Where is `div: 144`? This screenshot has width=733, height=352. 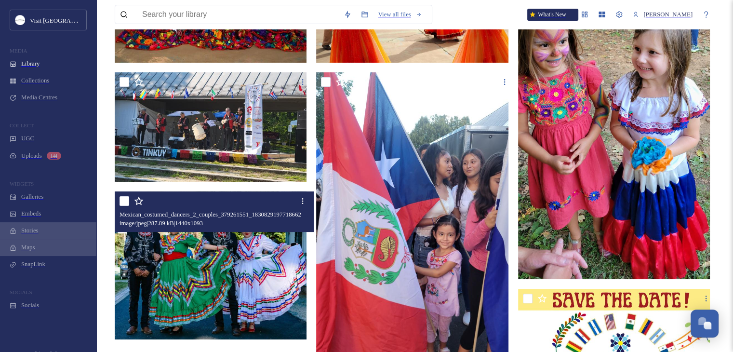 div: 144 is located at coordinates (54, 156).